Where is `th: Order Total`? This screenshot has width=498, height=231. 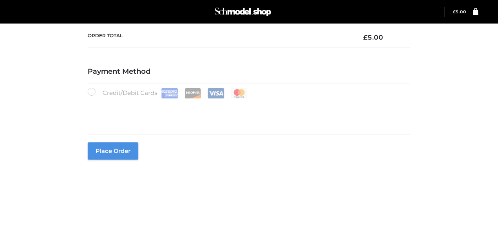
th: Order Total is located at coordinates (219, 37).